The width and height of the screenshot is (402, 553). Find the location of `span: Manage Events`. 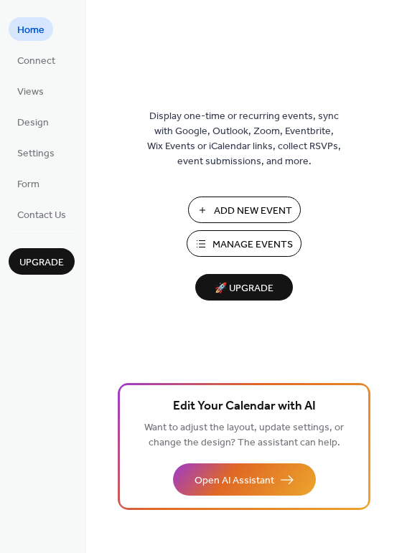

span: Manage Events is located at coordinates (253, 245).